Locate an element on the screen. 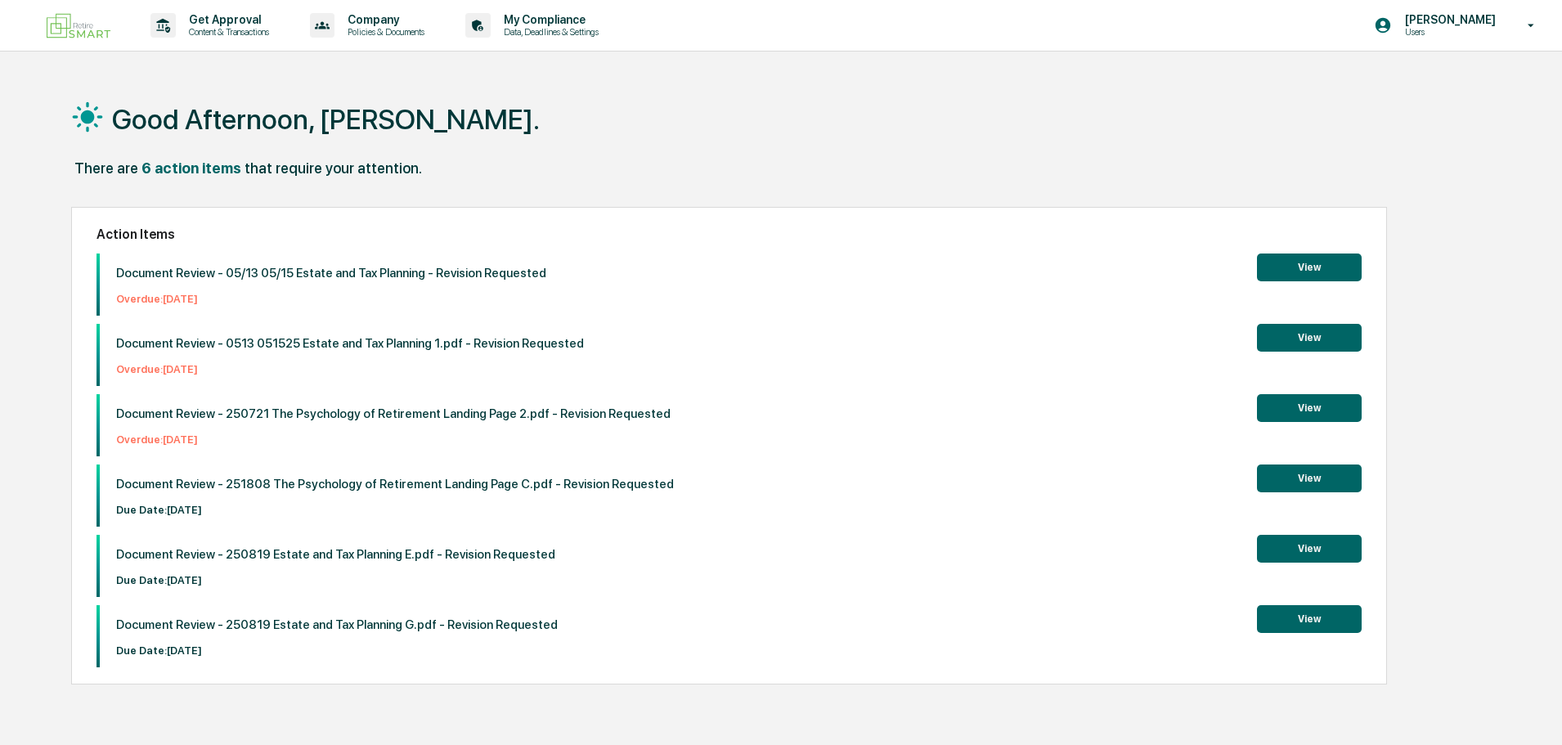 This screenshot has width=1562, height=745. p: Data, Deadlines & Settings is located at coordinates (549, 32).